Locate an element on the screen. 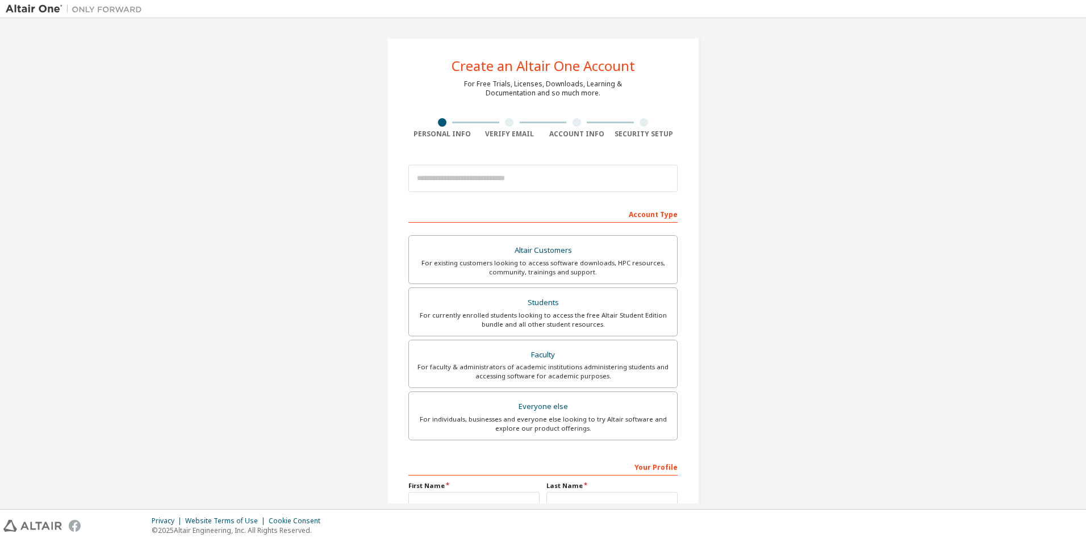 This screenshot has width=1086, height=542. div: Everyone else is located at coordinates (543, 407).